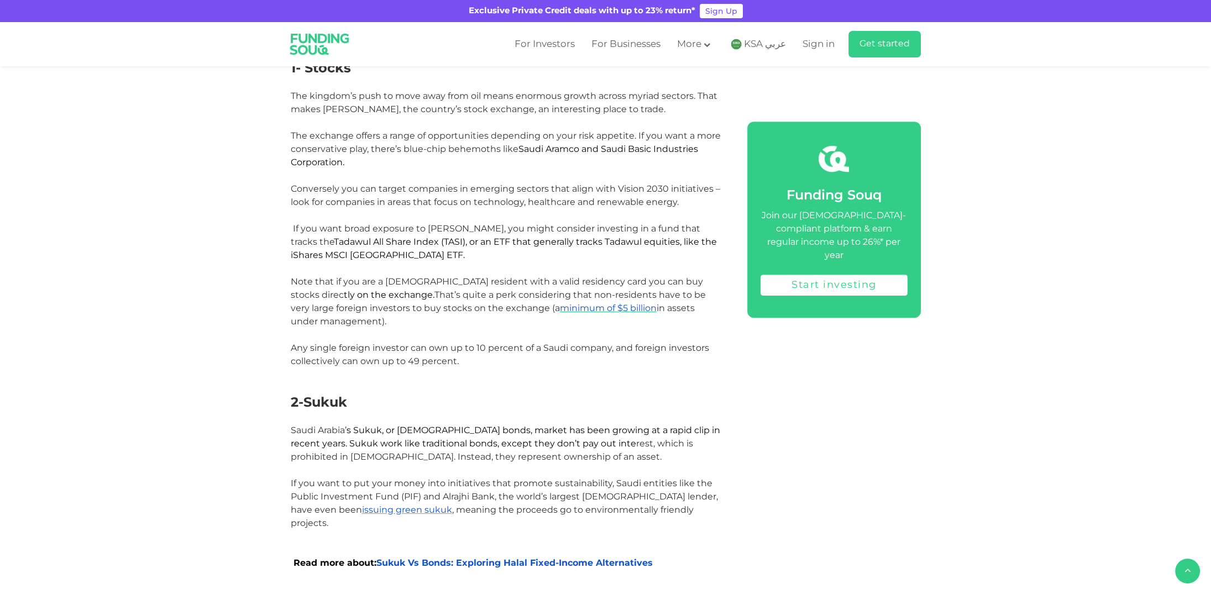 Image resolution: width=1211 pixels, height=589 pixels. Describe the element at coordinates (626, 44) in the screenshot. I see `a: For Businesses` at that location.